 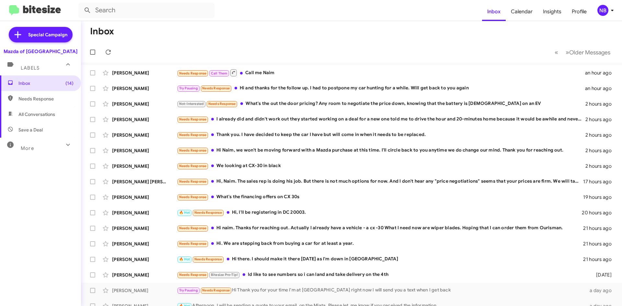 What do you see at coordinates (380, 244) in the screenshot?
I see `div: Hi. We are stepping back from buying a car for at least a year.` at bounding box center [380, 244].